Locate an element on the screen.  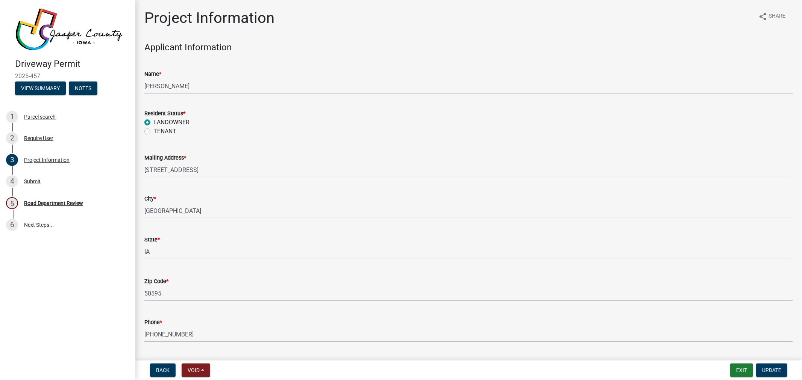
div: Project Information is located at coordinates (47, 160).